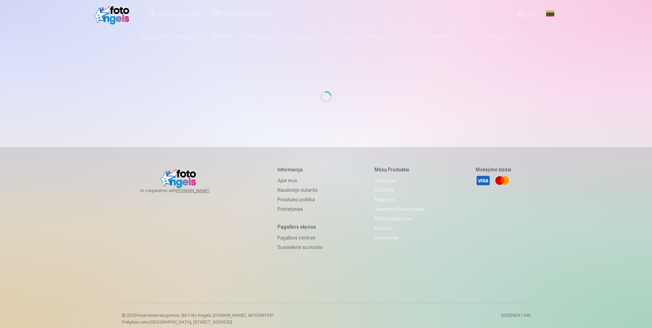 Image resolution: width=652 pixels, height=328 pixels. I want to click on a: Pagalbos centras, so click(300, 238).